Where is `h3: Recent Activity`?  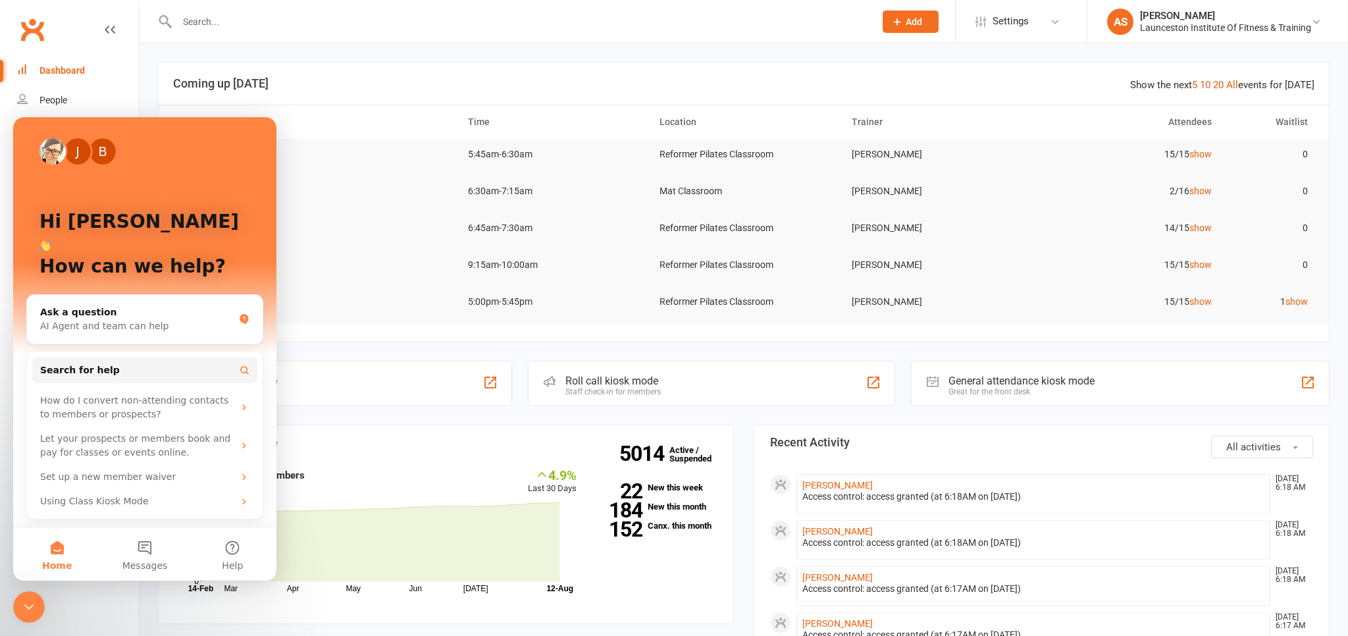
h3: Recent Activity is located at coordinates (1041, 442).